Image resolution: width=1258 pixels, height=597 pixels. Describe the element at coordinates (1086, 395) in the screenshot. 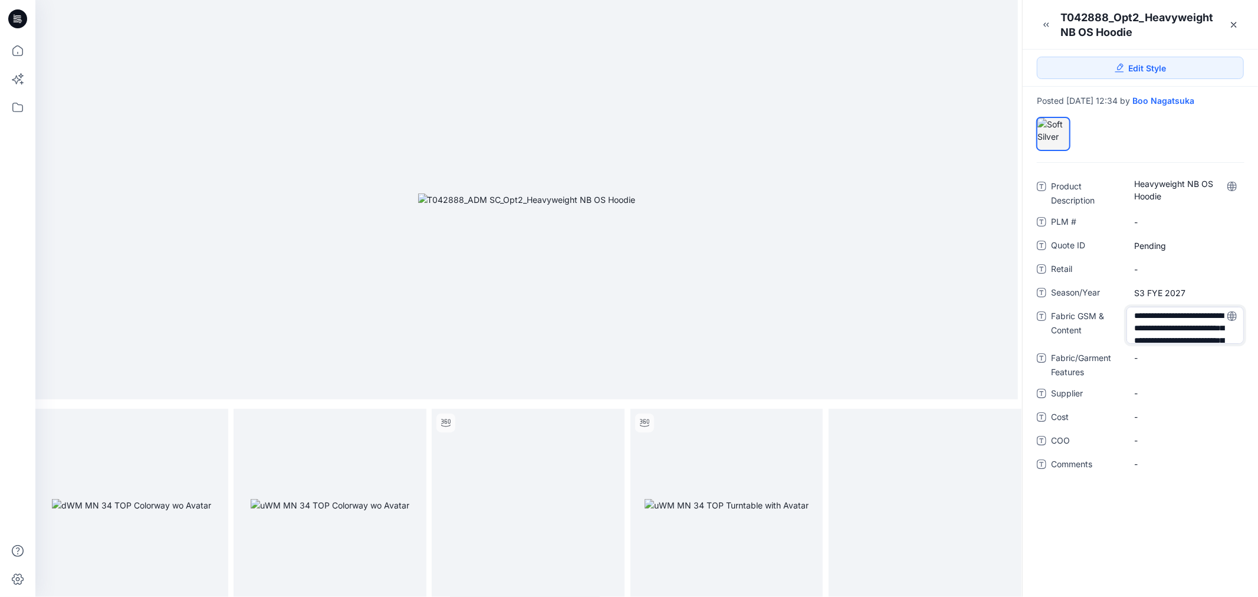

I see `span: Supplier` at that location.